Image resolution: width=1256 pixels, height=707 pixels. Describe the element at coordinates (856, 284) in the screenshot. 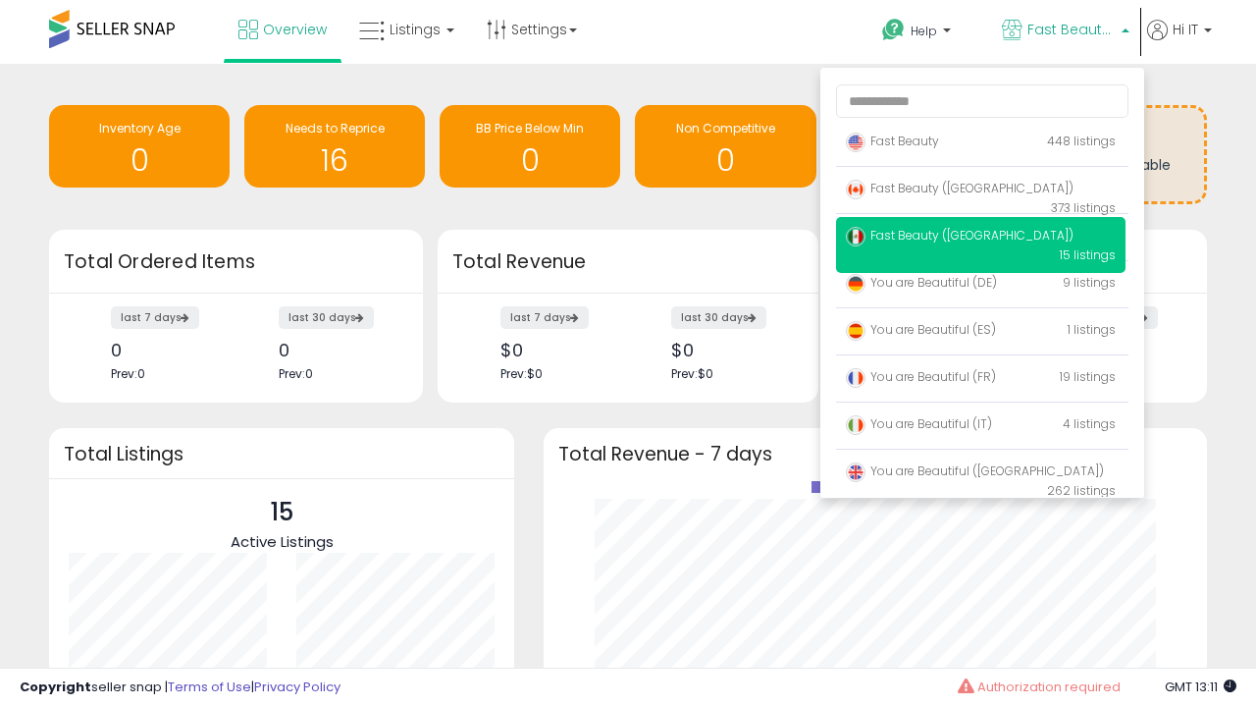

I see `img: germany.png` at that location.